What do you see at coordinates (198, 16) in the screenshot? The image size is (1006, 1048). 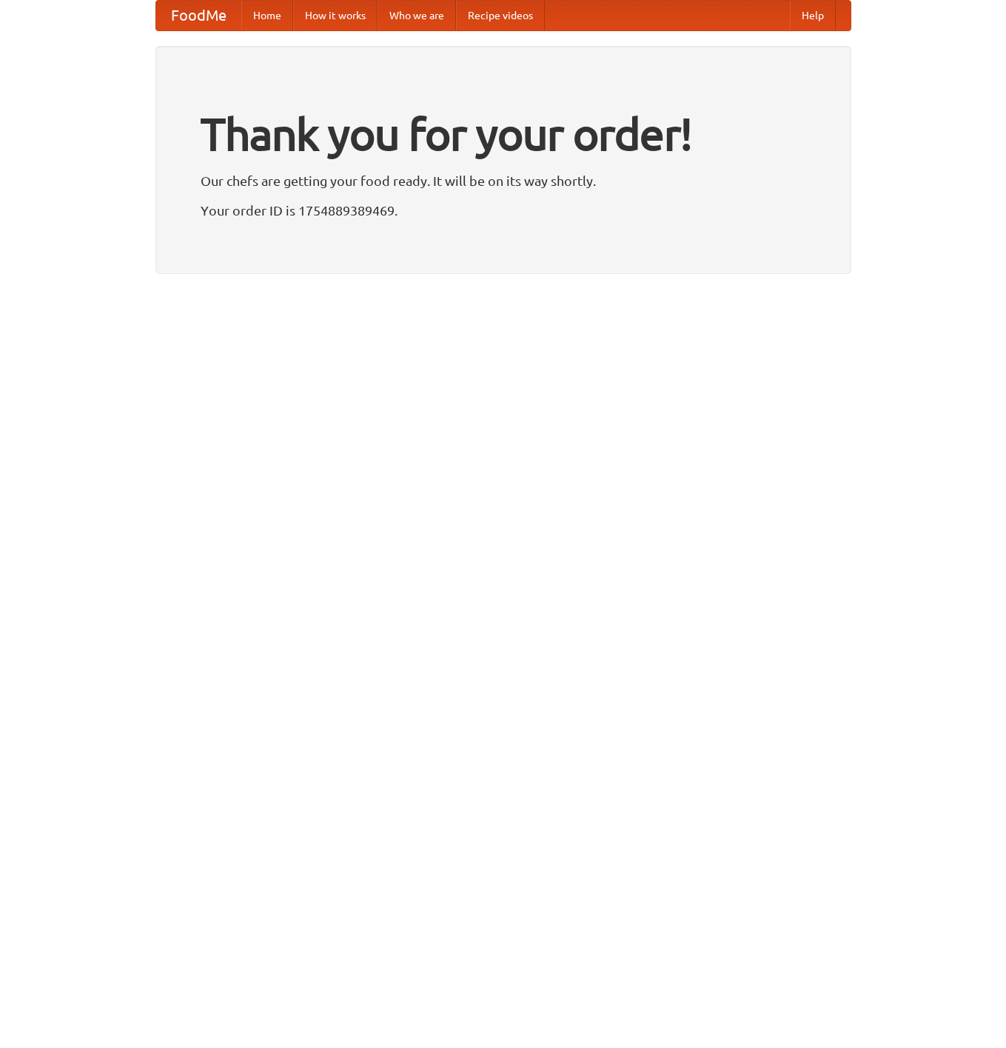 I see `a: FoodMe` at bounding box center [198, 16].